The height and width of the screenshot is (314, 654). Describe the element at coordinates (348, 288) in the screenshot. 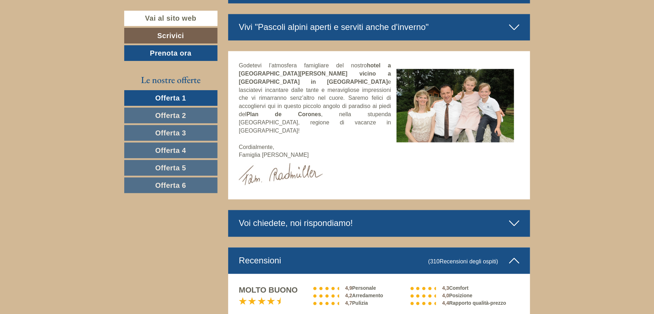

I see `span: 4,9` at that location.